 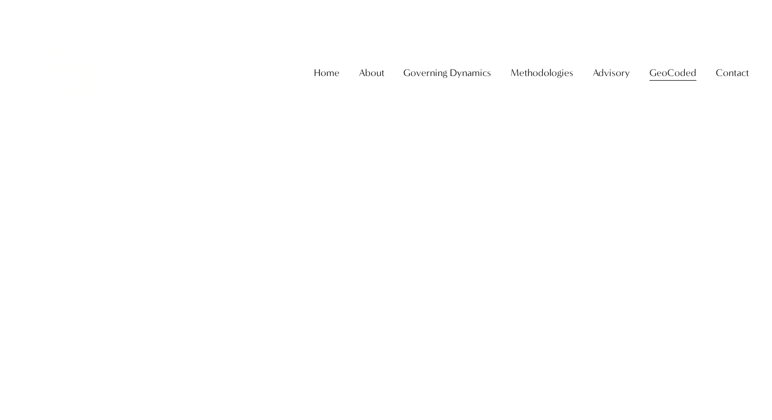 What do you see at coordinates (542, 72) in the screenshot?
I see `span: Methodologies` at bounding box center [542, 72].